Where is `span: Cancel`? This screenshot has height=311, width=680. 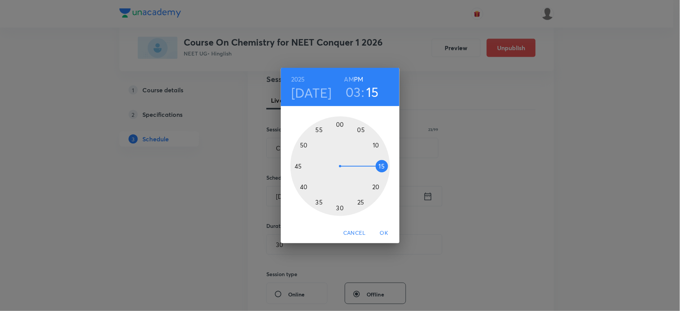 span: Cancel is located at coordinates (354, 233).